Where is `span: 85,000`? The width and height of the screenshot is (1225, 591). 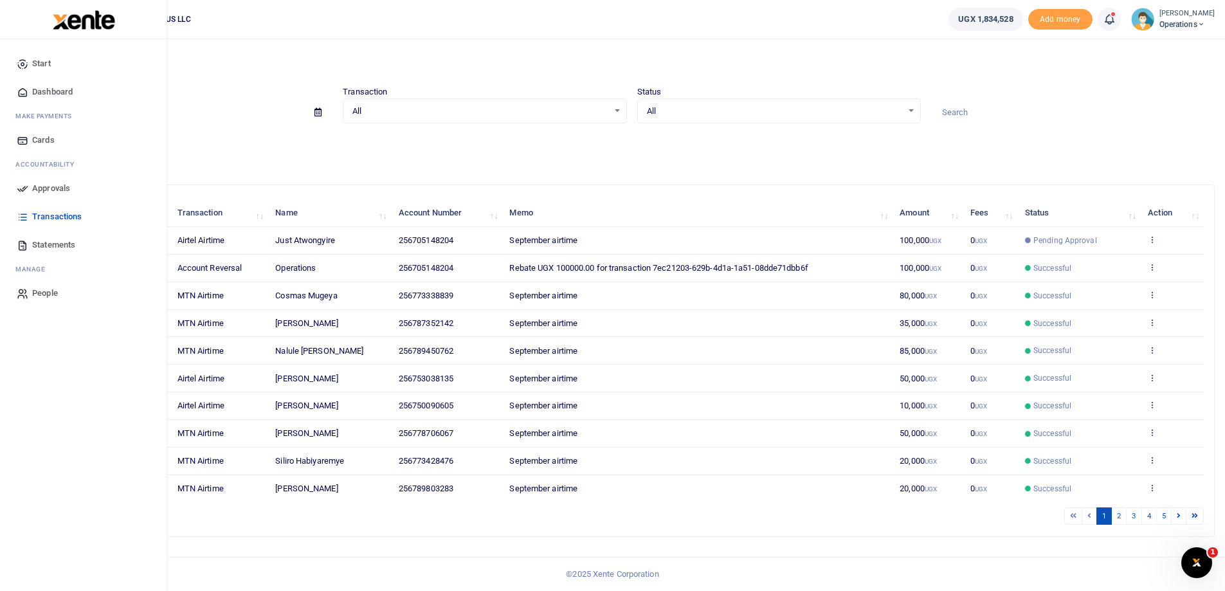
span: 85,000 is located at coordinates (918, 350).